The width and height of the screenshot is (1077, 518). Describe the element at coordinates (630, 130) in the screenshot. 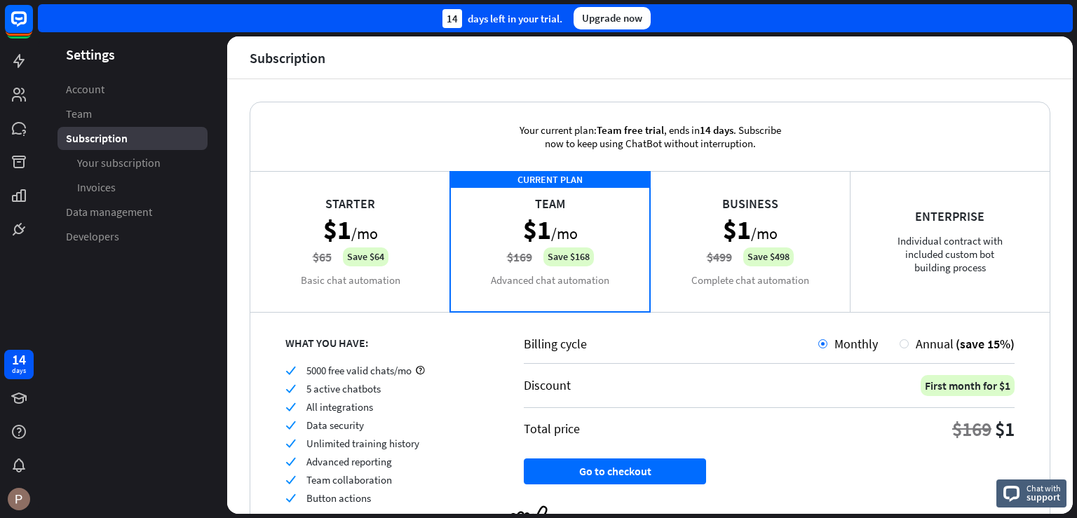

I see `span: Team free trial` at that location.